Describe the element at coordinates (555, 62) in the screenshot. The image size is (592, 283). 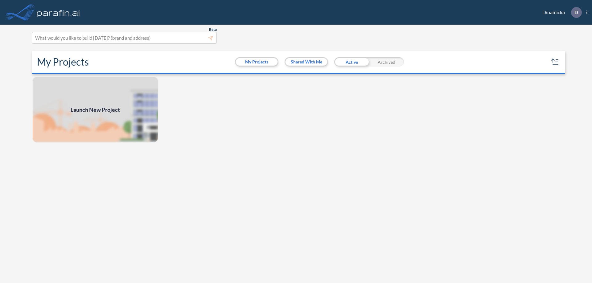
I see `button: sort` at that location.